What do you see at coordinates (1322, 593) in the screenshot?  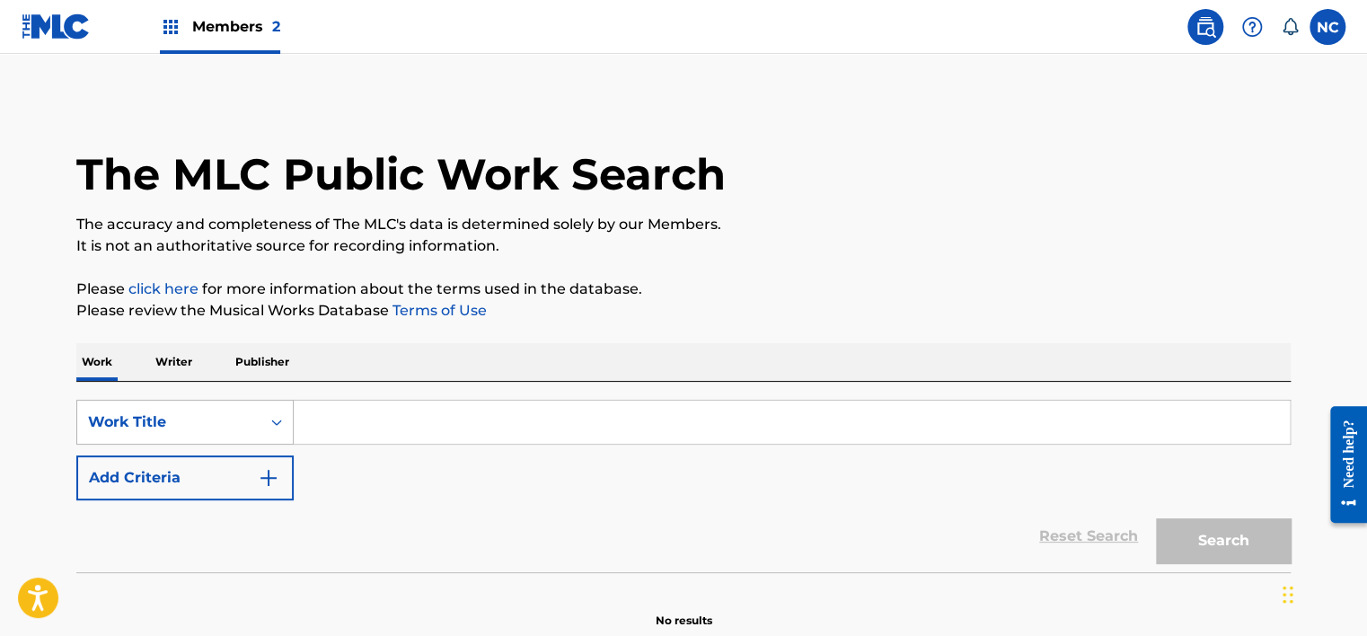 I see `div: Chat Widget` at bounding box center [1322, 593].